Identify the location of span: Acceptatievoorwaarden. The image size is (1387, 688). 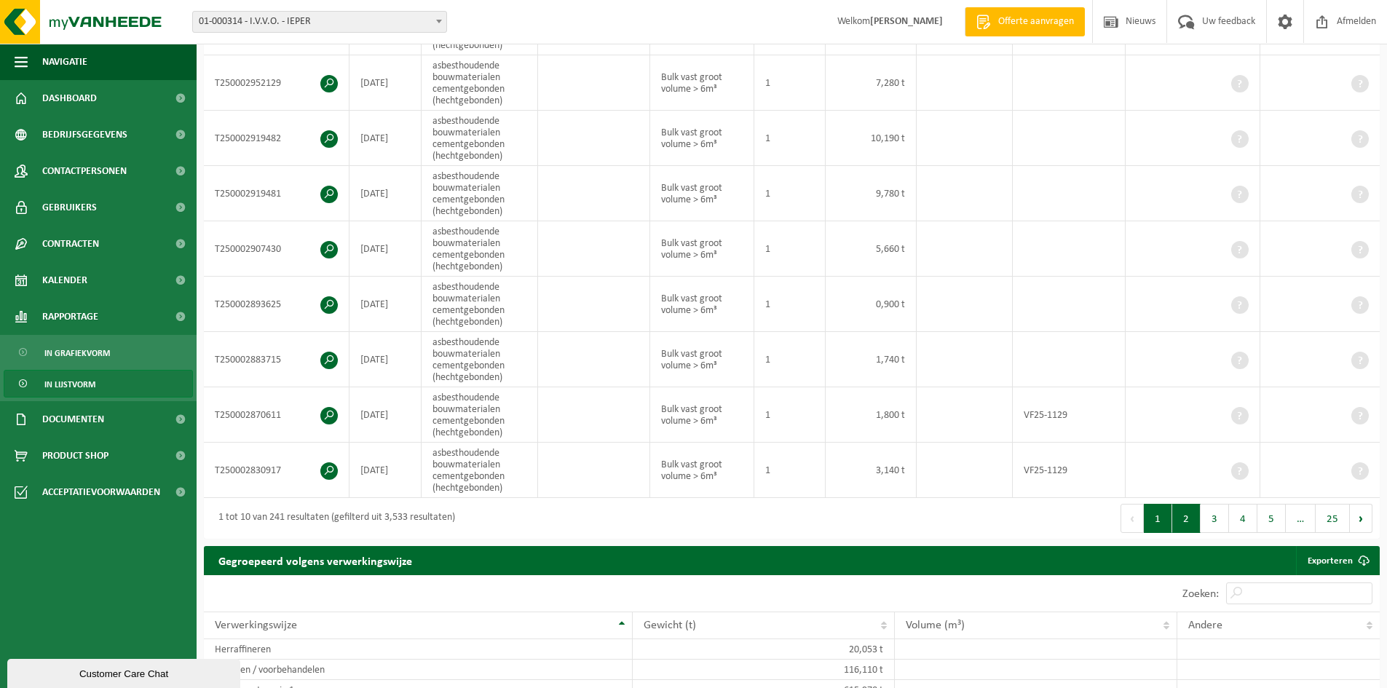
(101, 492).